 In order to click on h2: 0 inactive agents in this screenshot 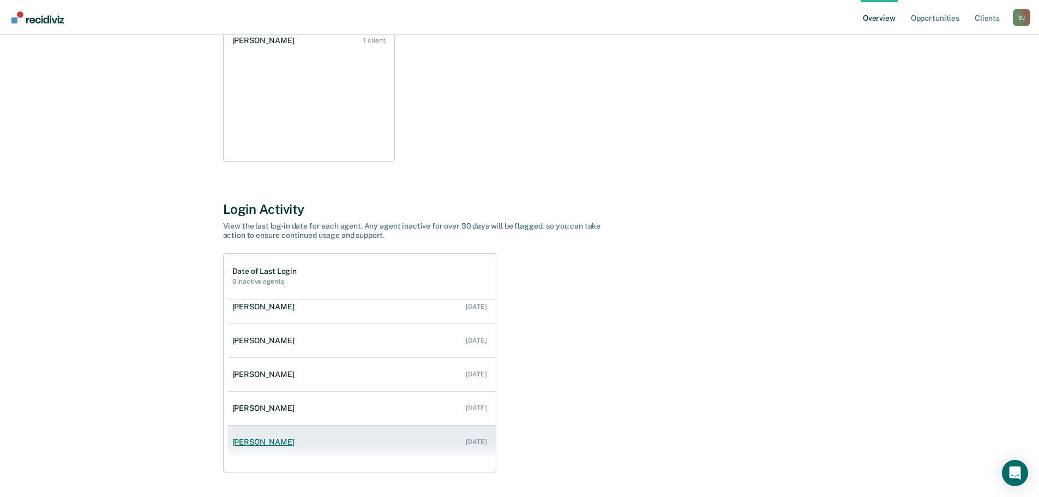, I will do `click(264, 281)`.